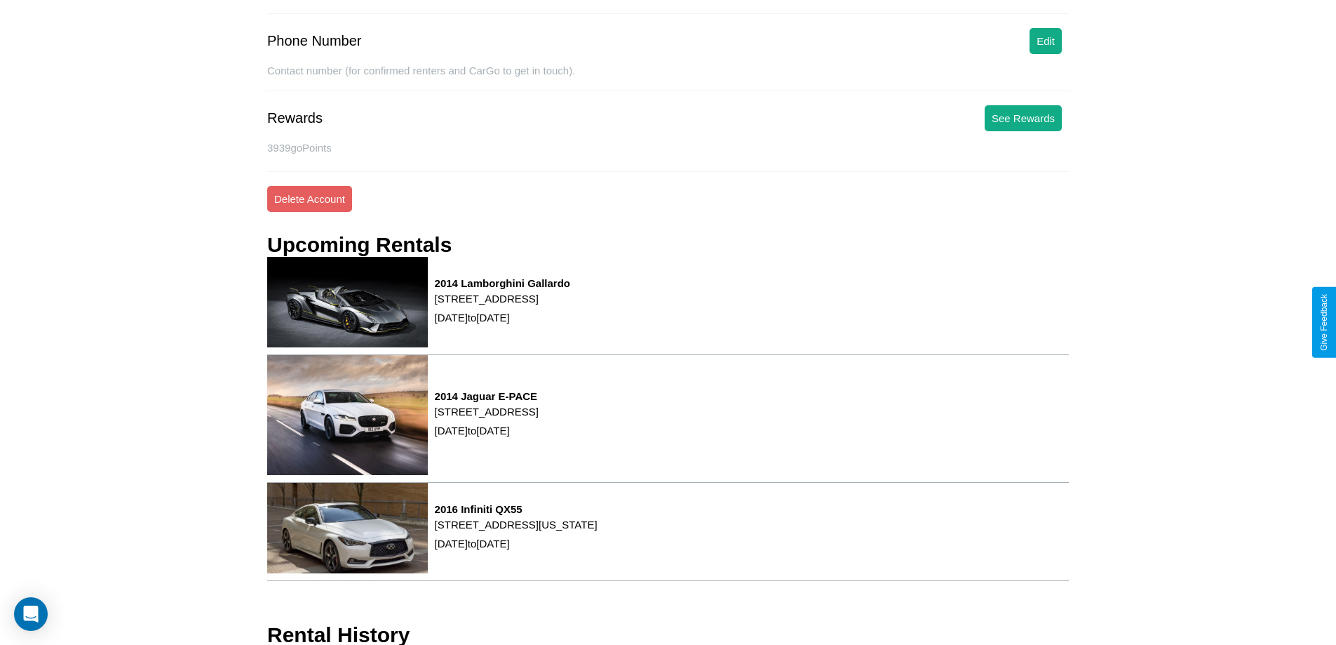  I want to click on button: Edit, so click(1046, 41).